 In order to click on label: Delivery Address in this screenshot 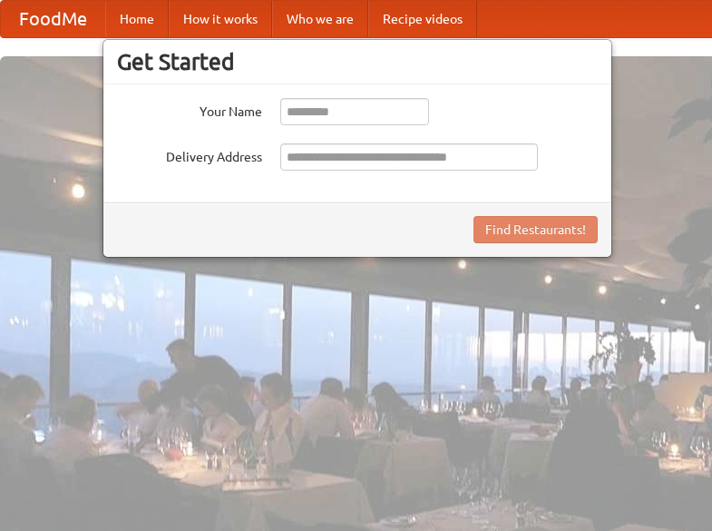, I will do `click(190, 154)`.